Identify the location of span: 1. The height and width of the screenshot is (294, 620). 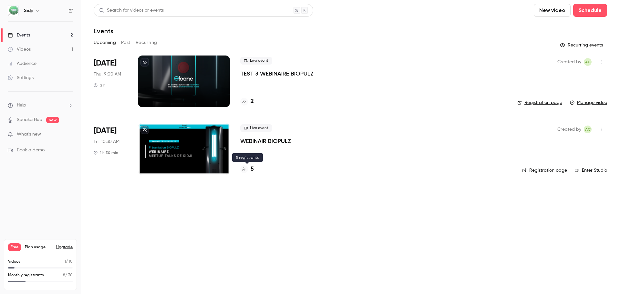
(65, 262).